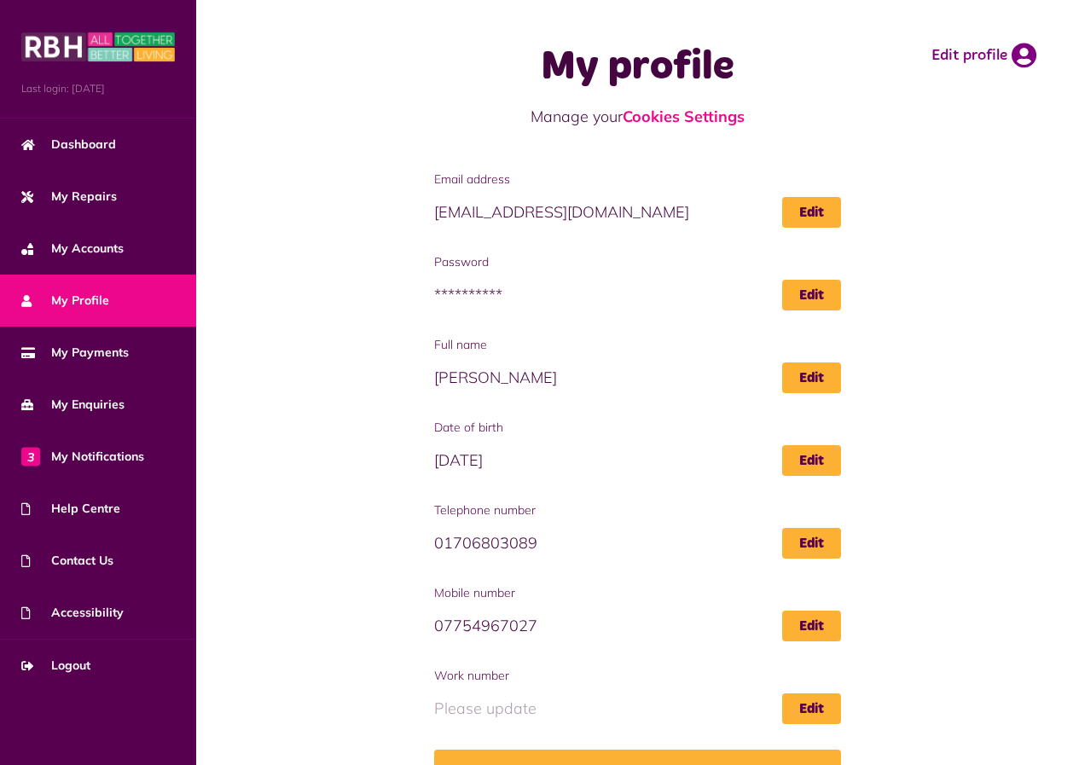 Image resolution: width=1079 pixels, height=765 pixels. What do you see at coordinates (638, 116) in the screenshot?
I see `p: Manage your` at bounding box center [638, 116].